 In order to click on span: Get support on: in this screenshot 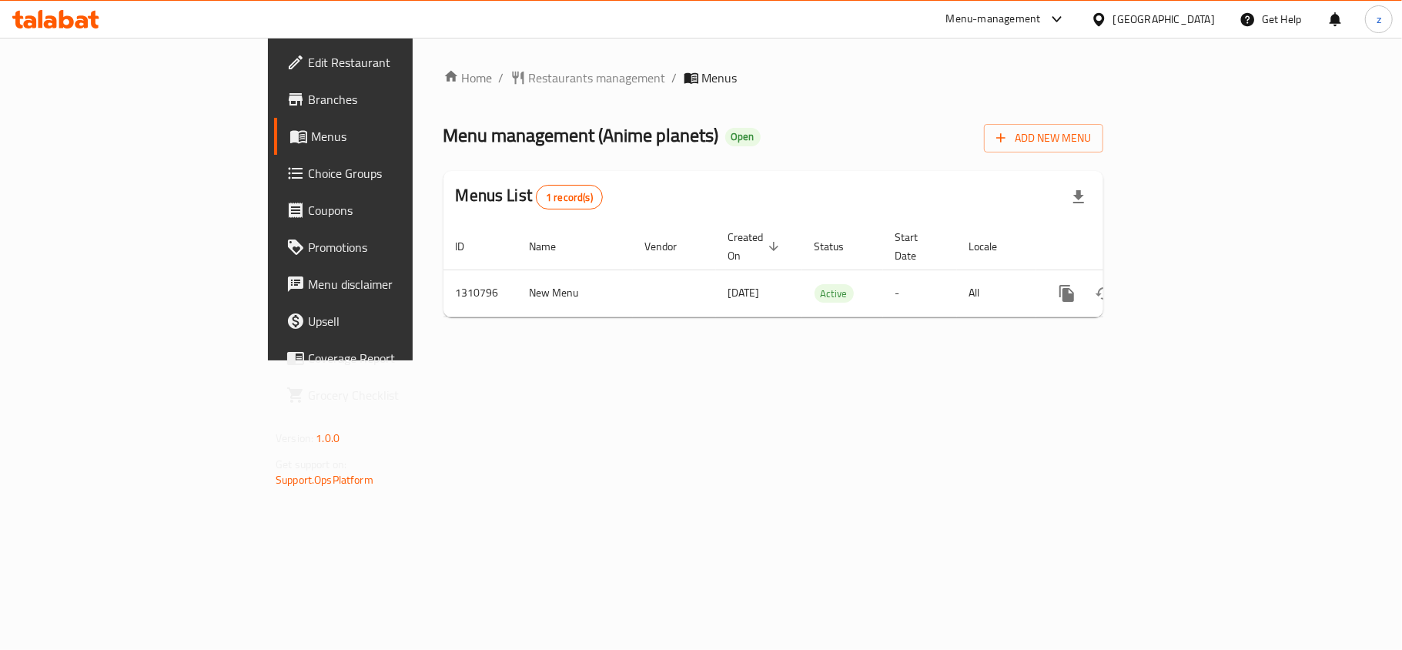, I will do `click(311, 464)`.